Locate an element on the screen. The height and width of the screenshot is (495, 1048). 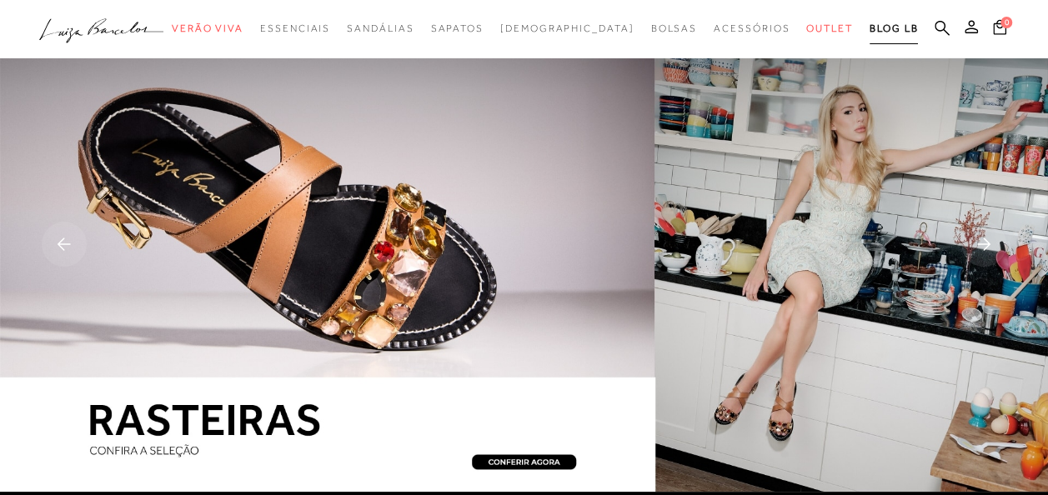
span: Verão Viva is located at coordinates (208, 28).